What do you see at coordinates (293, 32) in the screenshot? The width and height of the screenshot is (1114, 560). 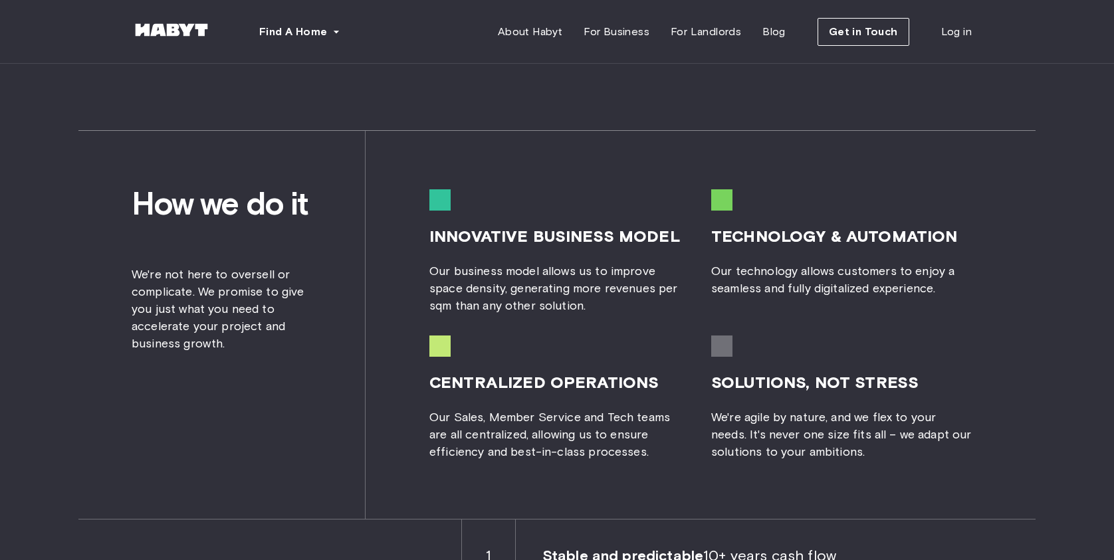 I see `span: Find A Home` at bounding box center [293, 32].